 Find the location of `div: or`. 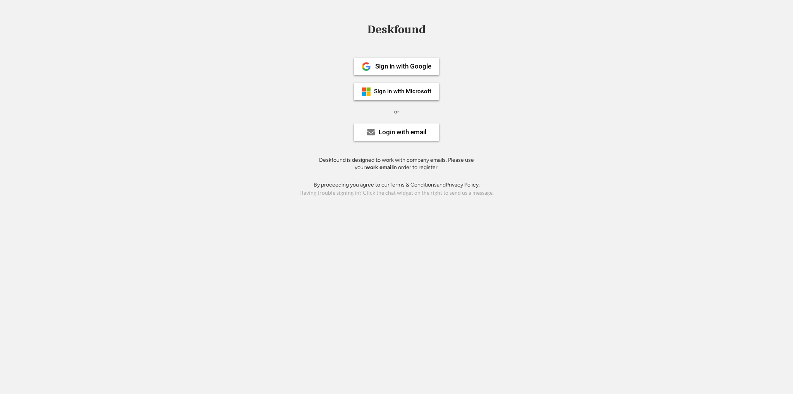

div: or is located at coordinates (397, 112).